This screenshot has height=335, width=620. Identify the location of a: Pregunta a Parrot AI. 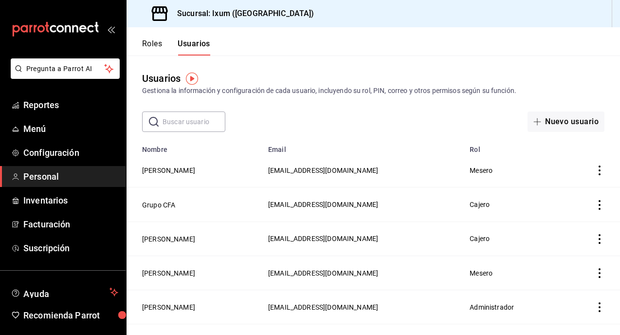
(63, 75).